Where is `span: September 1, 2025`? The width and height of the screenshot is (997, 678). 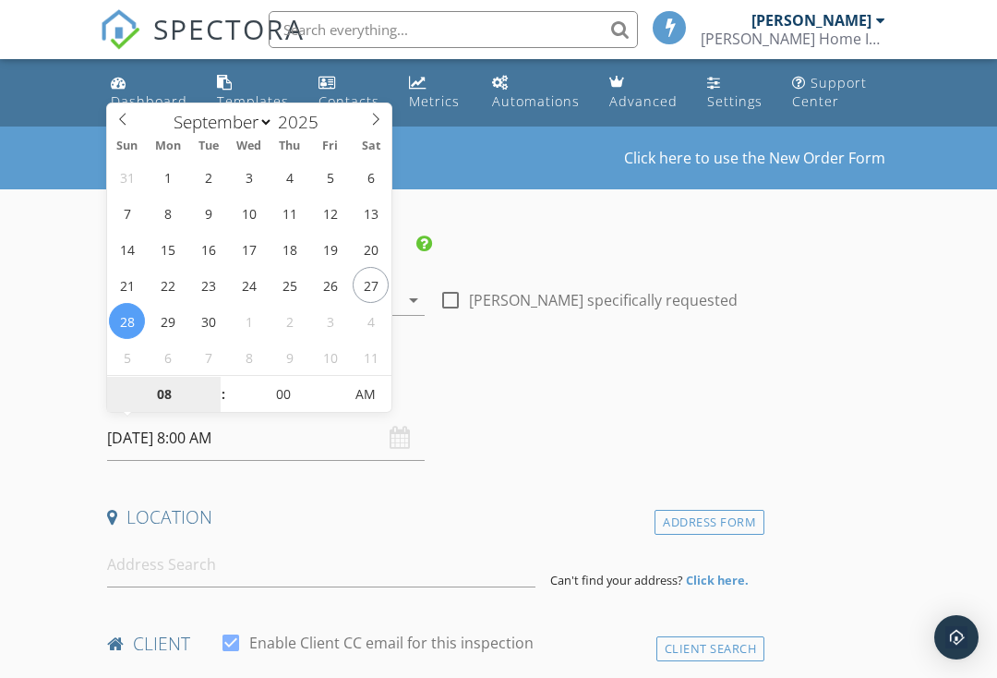 span: September 1, 2025 is located at coordinates (167, 176).